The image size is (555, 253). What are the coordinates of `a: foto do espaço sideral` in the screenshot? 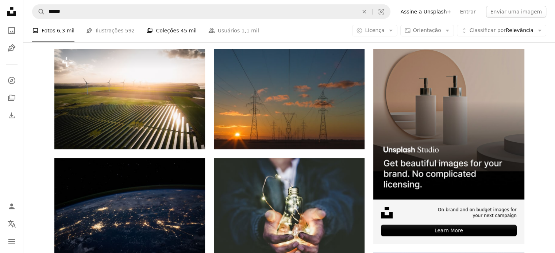 It's located at (129, 208).